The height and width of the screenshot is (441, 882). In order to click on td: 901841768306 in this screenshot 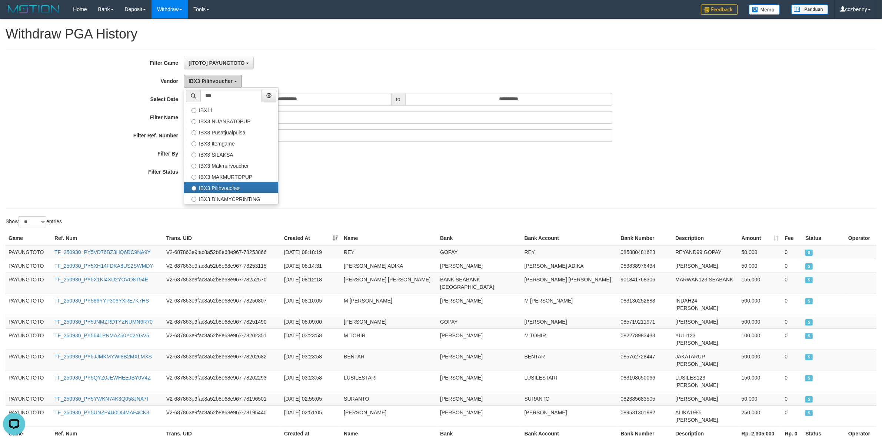, I will do `click(645, 283)`.